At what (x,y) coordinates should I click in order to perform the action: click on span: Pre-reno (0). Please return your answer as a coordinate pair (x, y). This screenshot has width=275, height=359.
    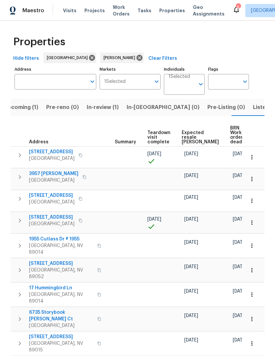
    Looking at the image, I should click on (62, 107).